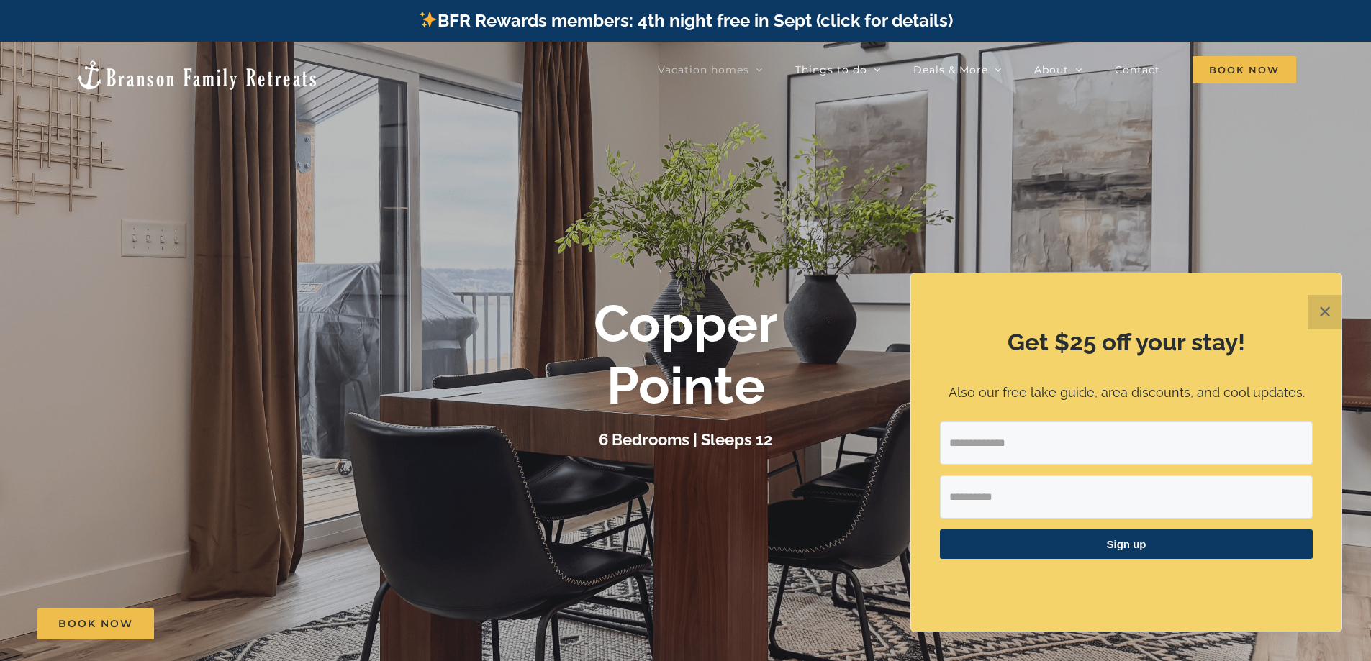  I want to click on img: Branson Family Retreats Logo, so click(196, 75).